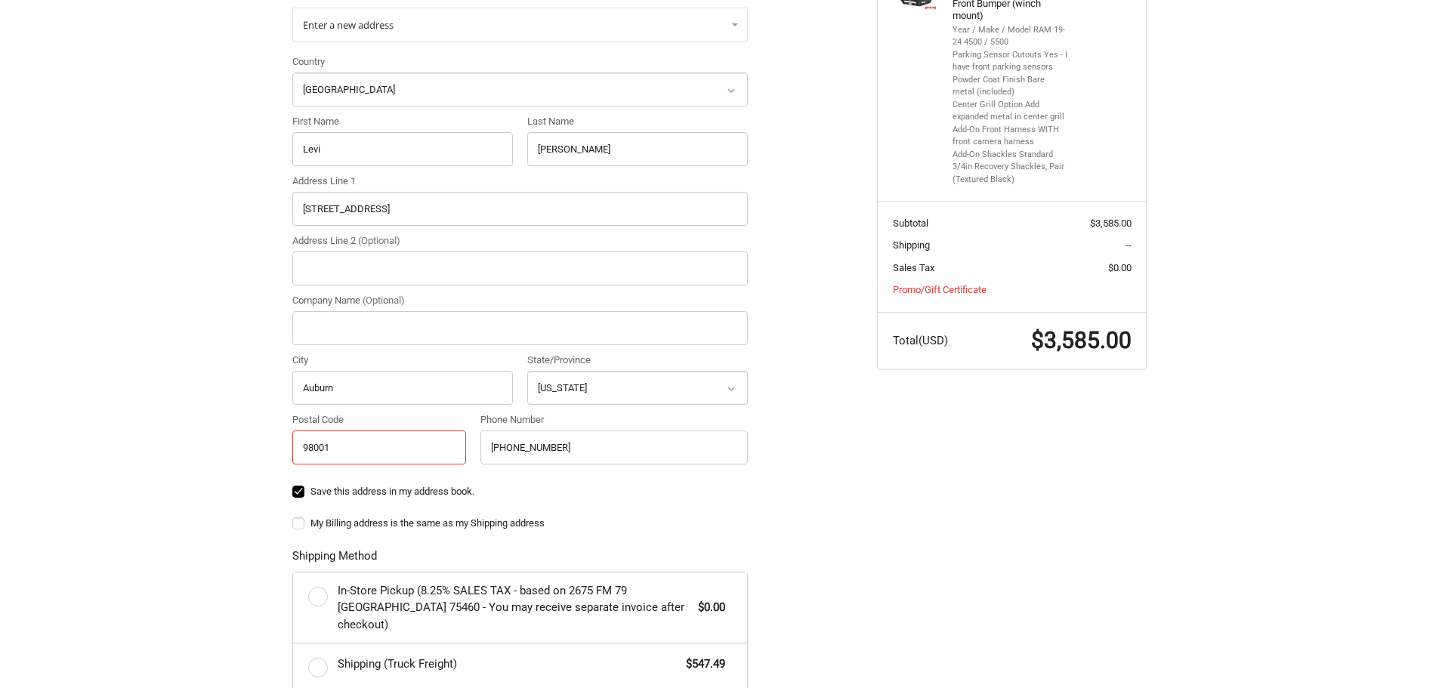  What do you see at coordinates (520, 524) in the screenshot?
I see `label: My Billing address is the same as my Shipping address` at bounding box center [520, 524].